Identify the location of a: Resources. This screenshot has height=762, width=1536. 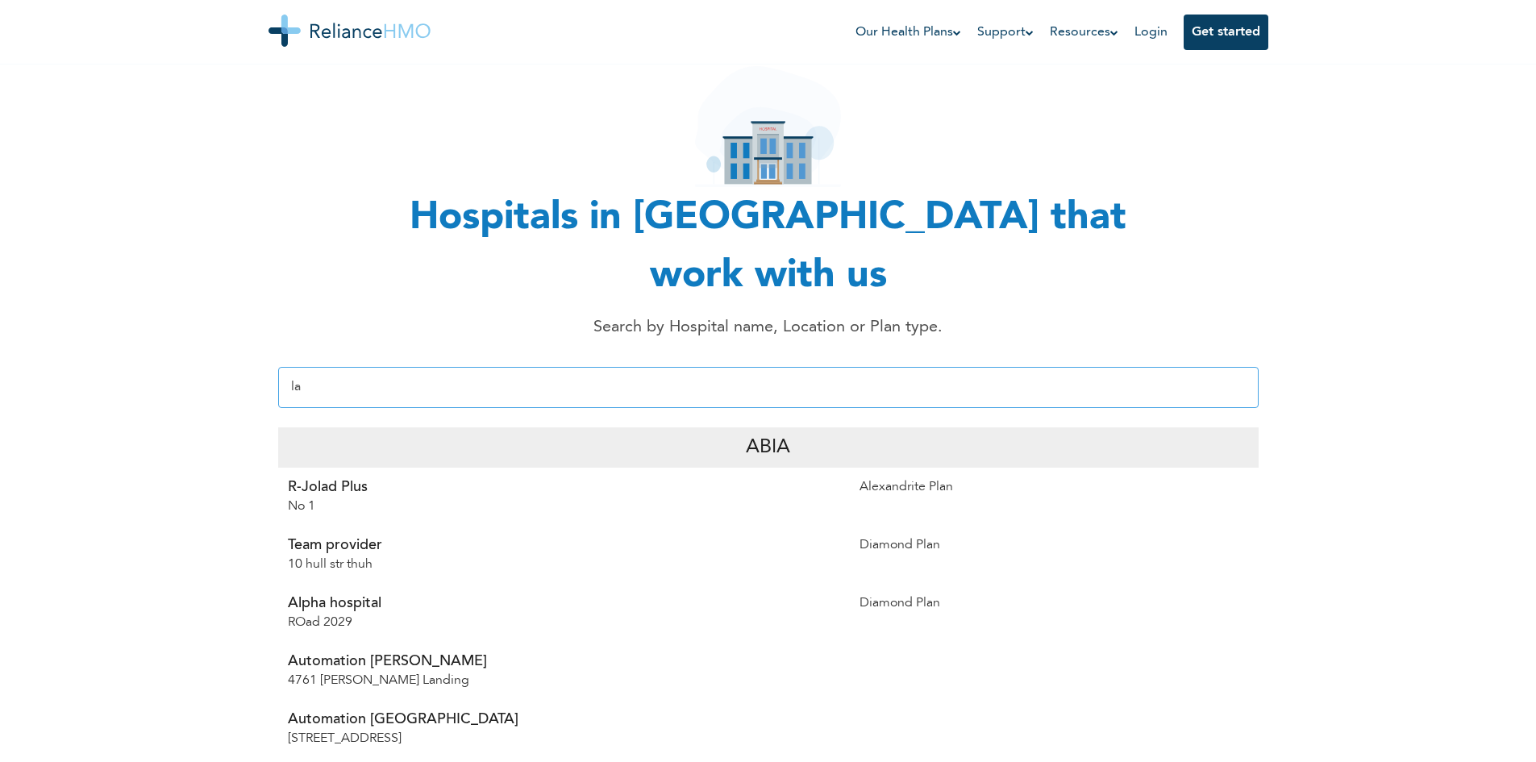
(1084, 32).